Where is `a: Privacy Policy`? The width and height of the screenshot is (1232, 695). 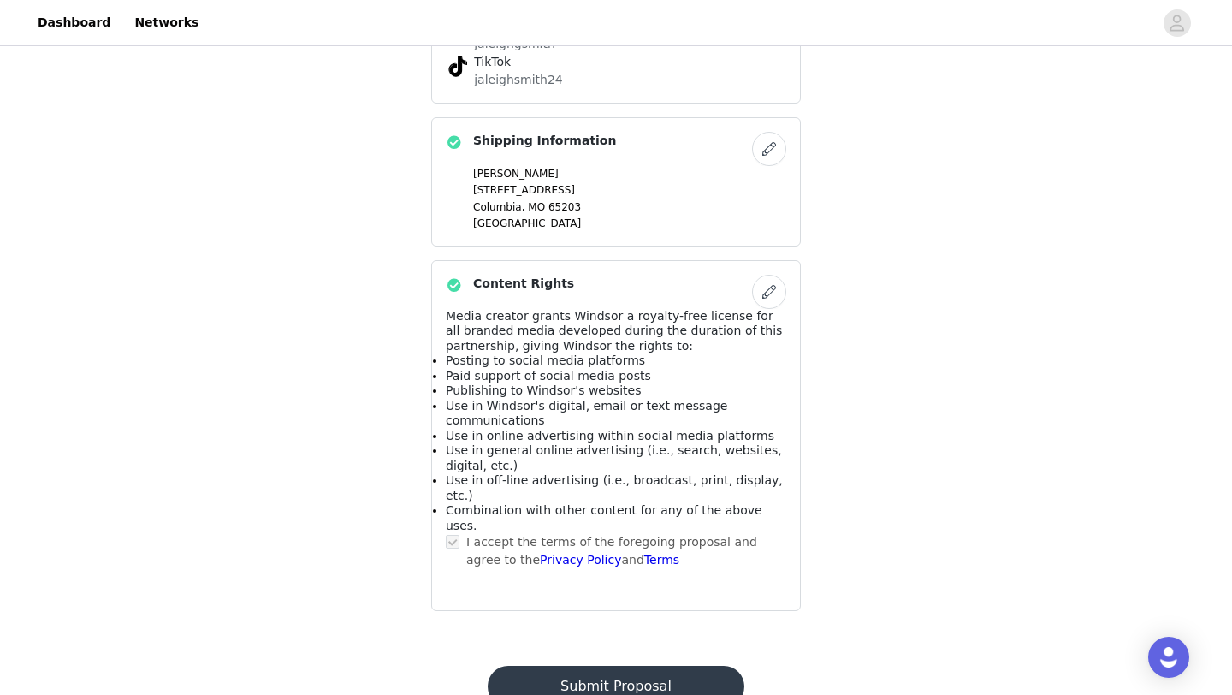 a: Privacy Policy is located at coordinates (580, 559).